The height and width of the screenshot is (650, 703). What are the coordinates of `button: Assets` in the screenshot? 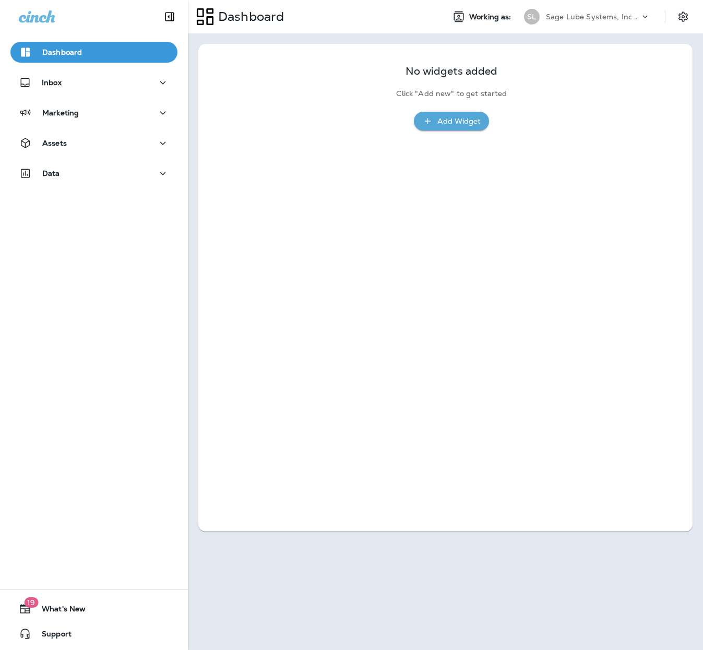 It's located at (94, 143).